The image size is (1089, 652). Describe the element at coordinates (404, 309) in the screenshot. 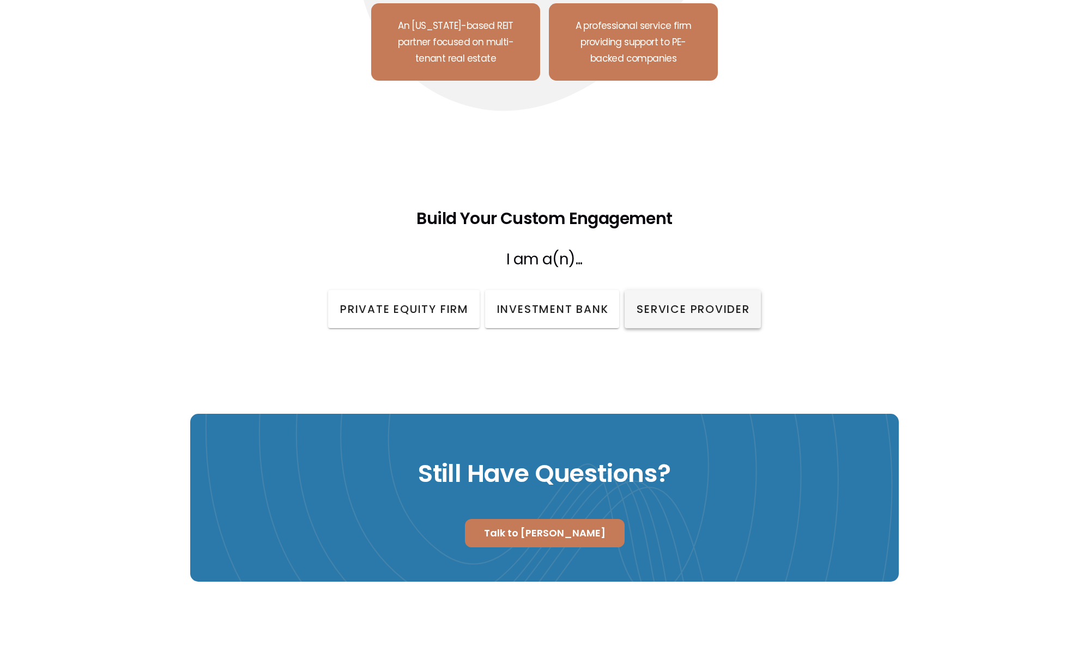

I see `span: Private Equity Firm` at that location.